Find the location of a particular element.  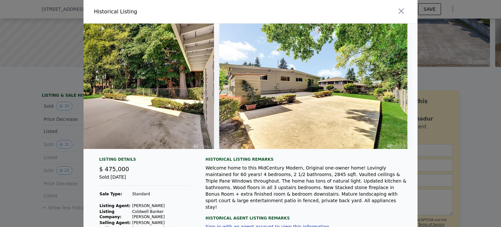

div: Historical Listing remarks is located at coordinates (306, 159).